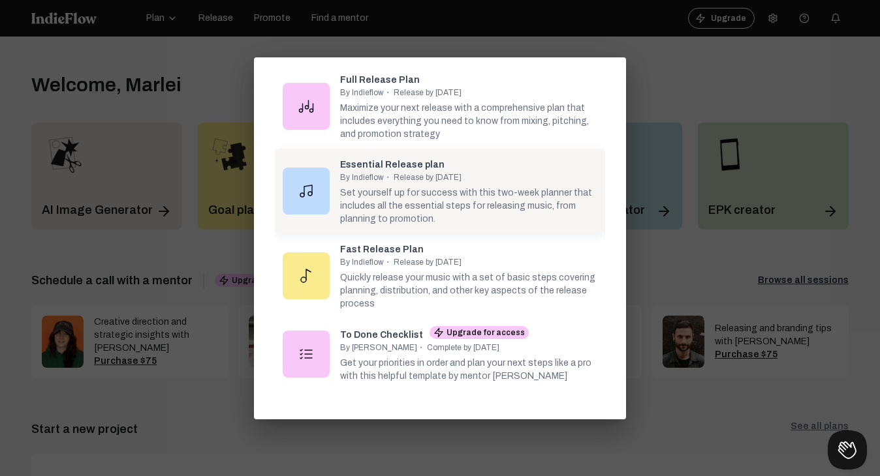  Describe the element at coordinates (479, 333) in the screenshot. I see `span: Upgrade for access` at that location.